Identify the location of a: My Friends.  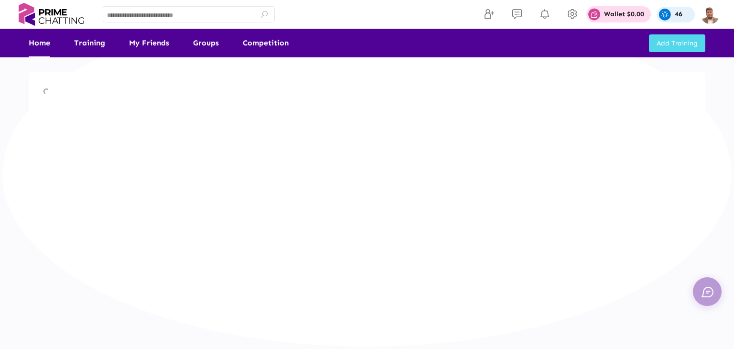
(149, 43).